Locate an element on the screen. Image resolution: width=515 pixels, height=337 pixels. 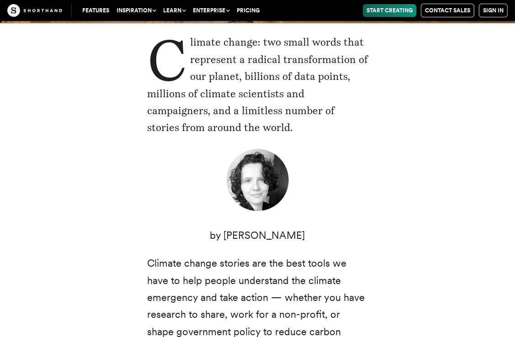
a: Contact Sales is located at coordinates (447, 11).